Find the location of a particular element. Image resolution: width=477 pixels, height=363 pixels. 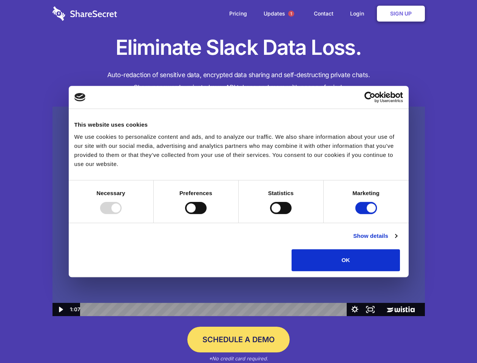

img: logo-wordmark-white-trans-d4663122ce5f474addd5e946df7df03e33cb6a1c49d2221995e7729f52c070b2.svg is located at coordinates (85, 14).